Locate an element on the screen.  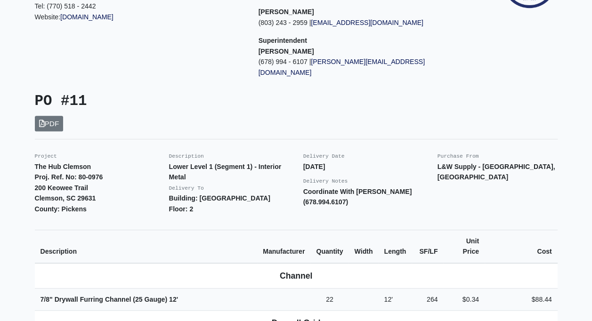
strong: Lower Level 1 (Segment 1) - Interior Metal is located at coordinates (225, 172).